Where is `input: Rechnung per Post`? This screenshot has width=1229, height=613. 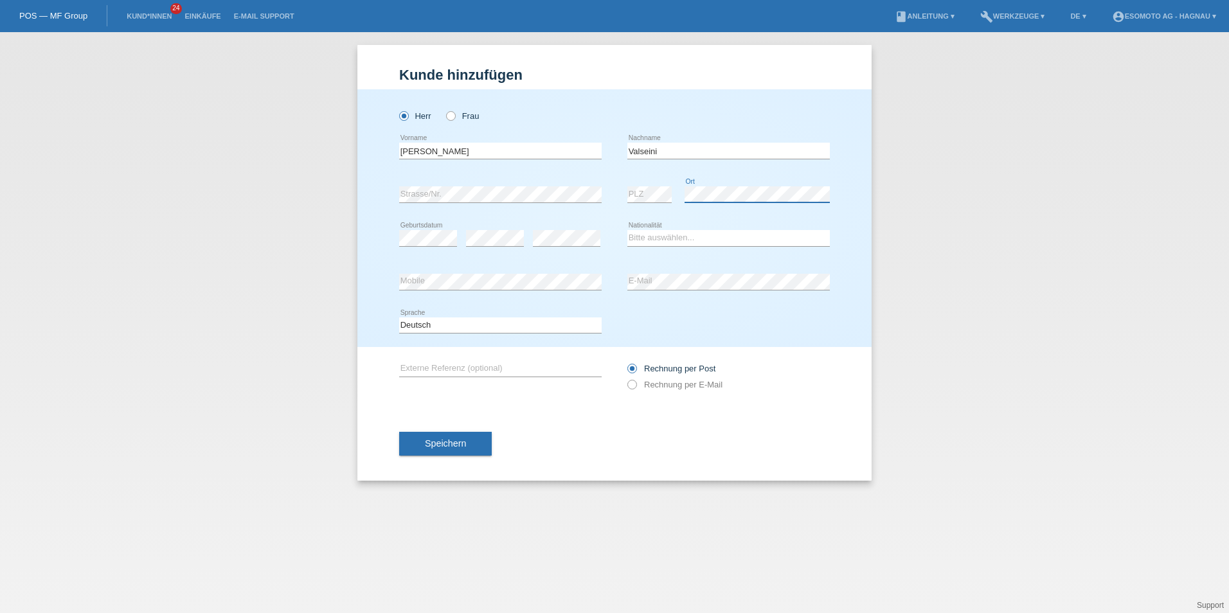
input: Rechnung per Post is located at coordinates (631, 372).